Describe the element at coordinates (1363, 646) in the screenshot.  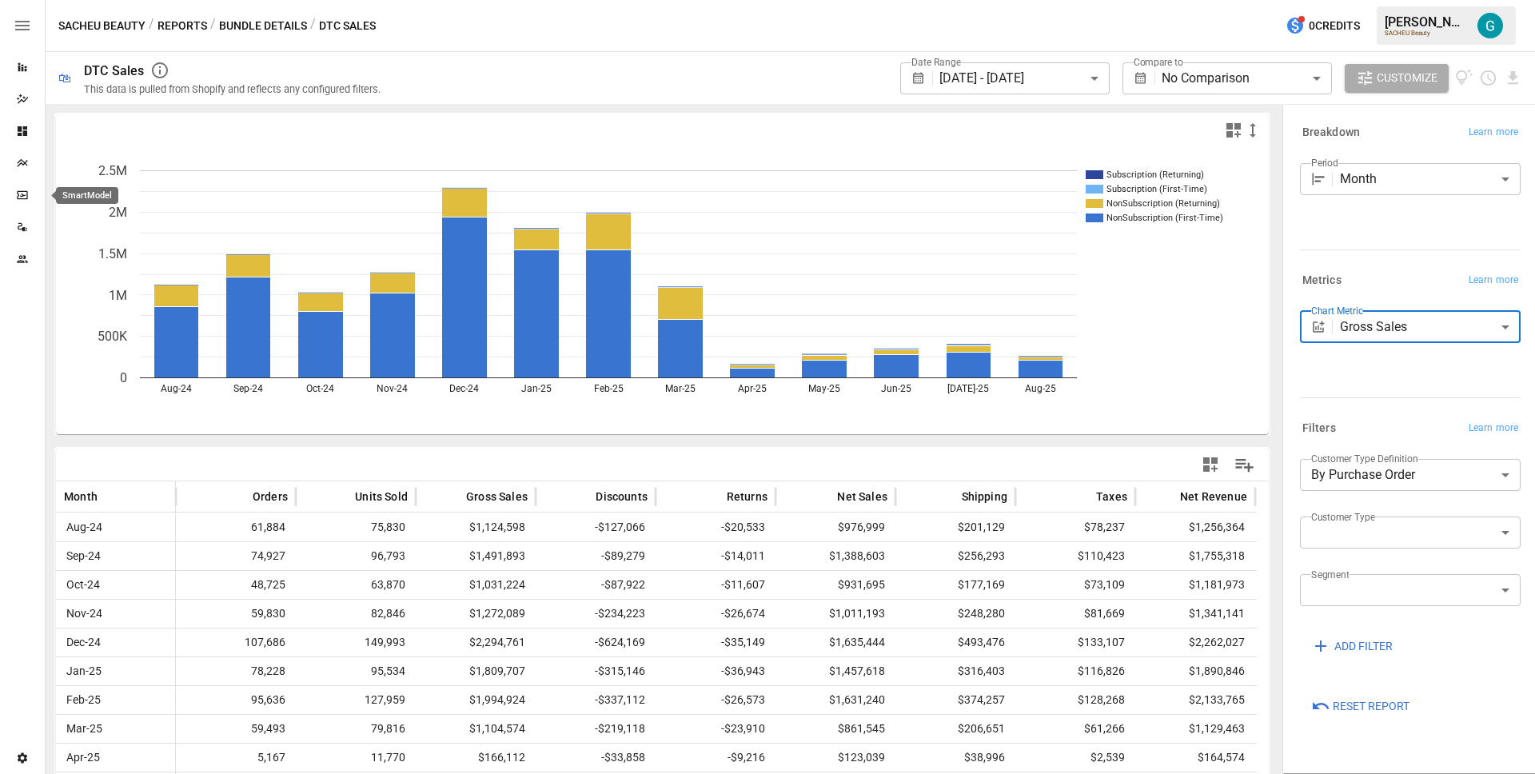
I see `span: ADD FILTER` at that location.